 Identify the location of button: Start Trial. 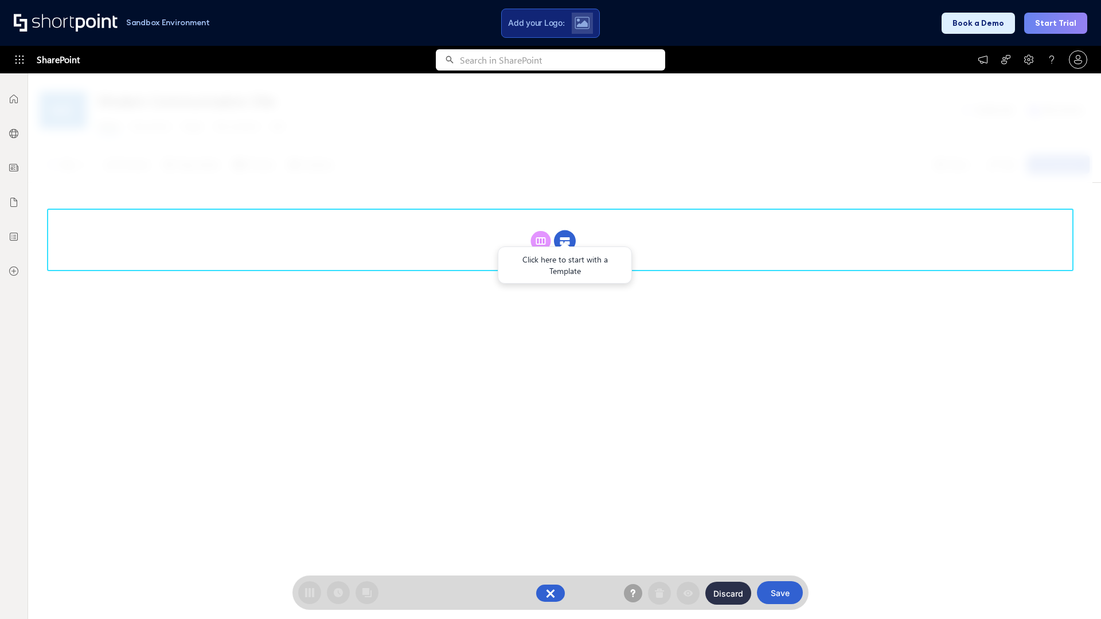
(1056, 23).